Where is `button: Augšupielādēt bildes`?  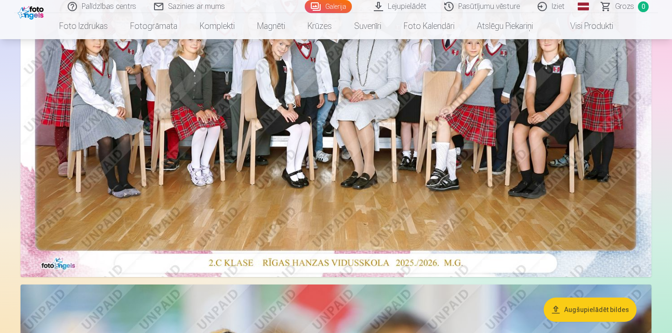 button: Augšupielādēt bildes is located at coordinates (590, 310).